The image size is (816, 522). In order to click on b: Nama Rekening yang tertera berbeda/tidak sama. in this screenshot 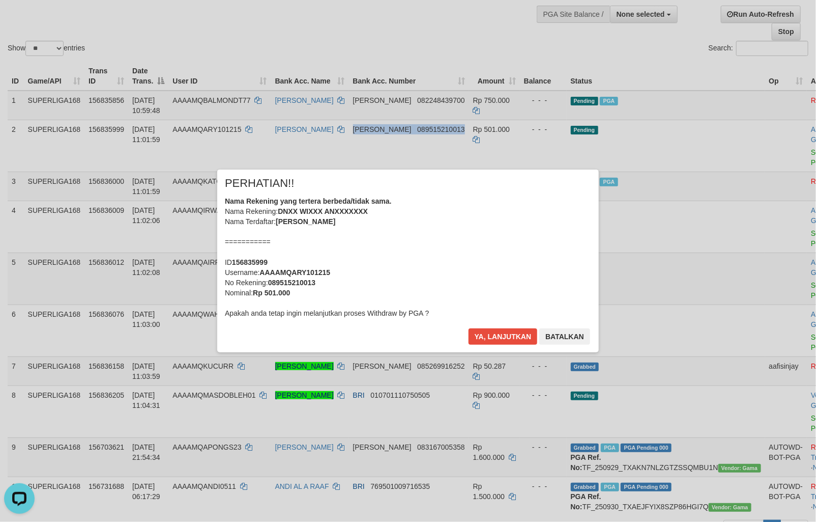, I will do `click(308, 201)`.